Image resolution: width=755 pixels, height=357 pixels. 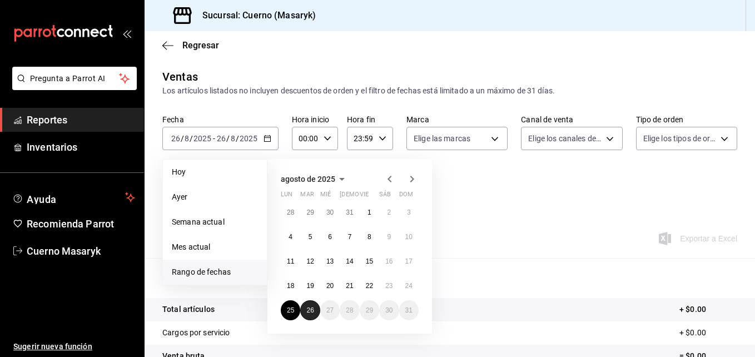 I want to click on span: Sugerir nueva función, so click(x=74, y=346).